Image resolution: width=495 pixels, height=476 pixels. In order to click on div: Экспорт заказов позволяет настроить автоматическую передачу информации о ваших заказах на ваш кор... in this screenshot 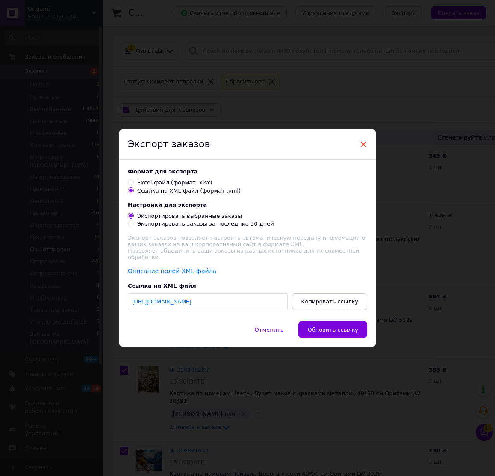, I will do `click(248, 241)`.